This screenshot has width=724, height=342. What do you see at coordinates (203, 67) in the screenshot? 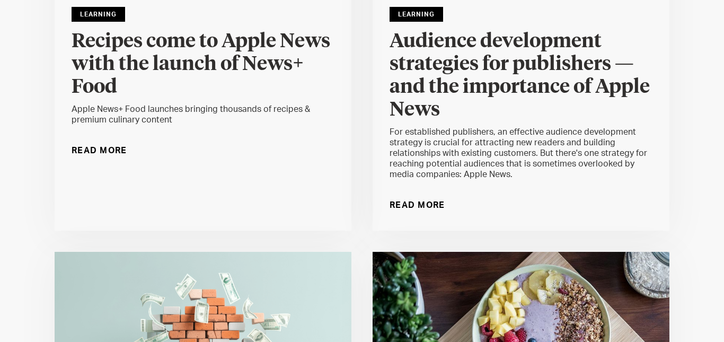
I see `a: Recipes come to Apple News with the launch of News+ Food` at bounding box center [203, 67].